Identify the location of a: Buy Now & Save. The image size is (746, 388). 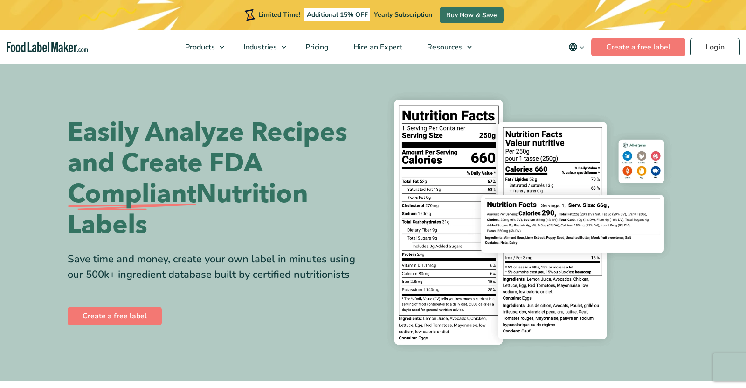
(472, 15).